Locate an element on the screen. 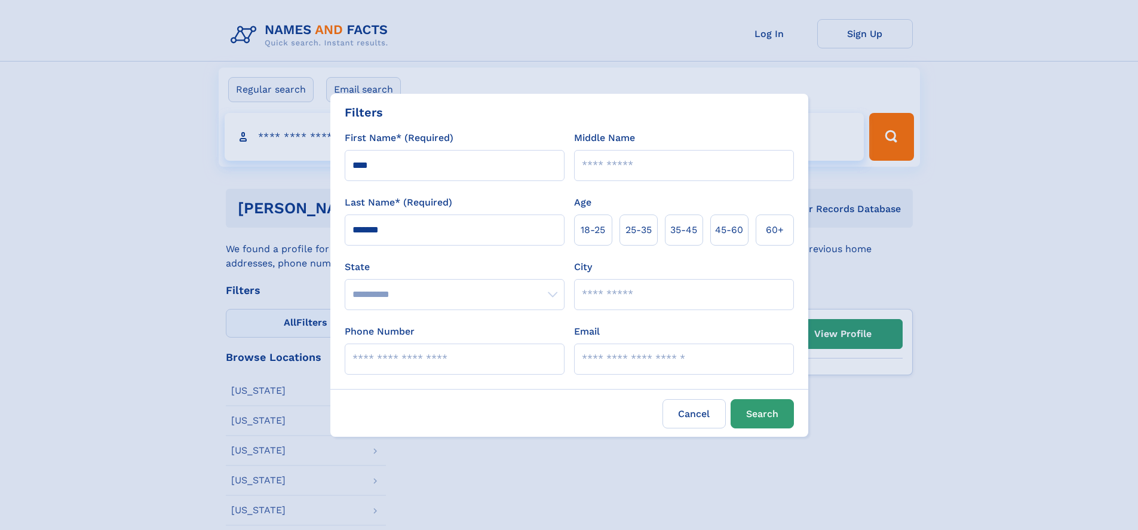 This screenshot has width=1138, height=530. span: 25‑35 is located at coordinates (639, 230).